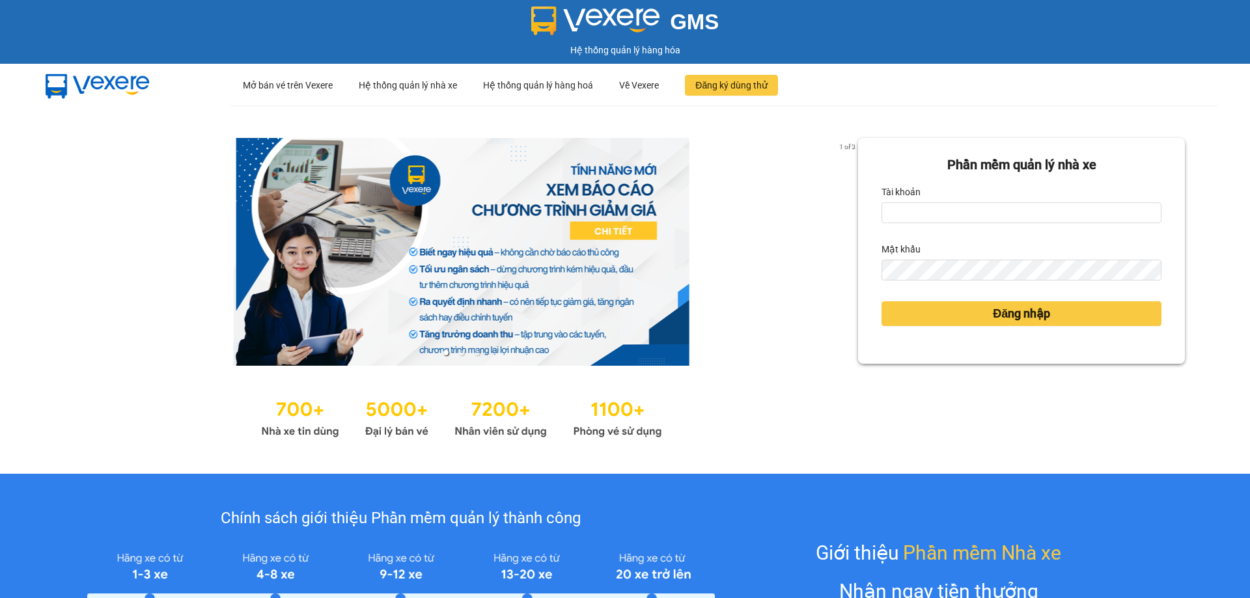  I want to click on div: Phần mềm quản lý nhà xe, so click(1021, 165).